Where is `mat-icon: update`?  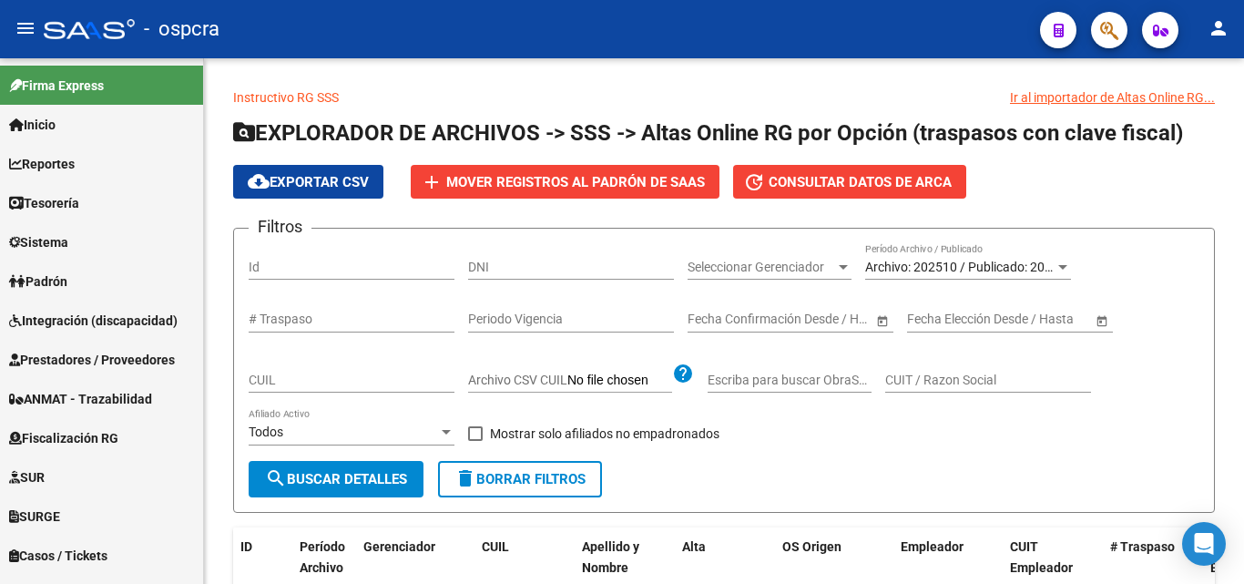 mat-icon: update is located at coordinates (754, 182).